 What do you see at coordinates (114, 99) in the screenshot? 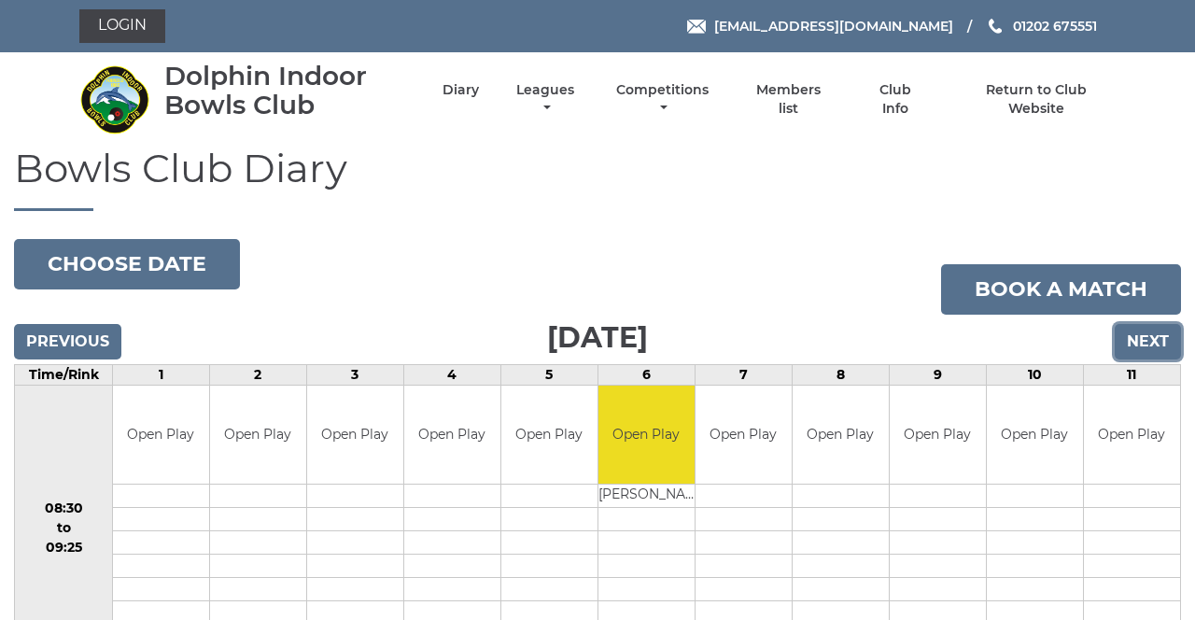
I see `img: Dolphin Indoor Bowls Club` at bounding box center [114, 99].